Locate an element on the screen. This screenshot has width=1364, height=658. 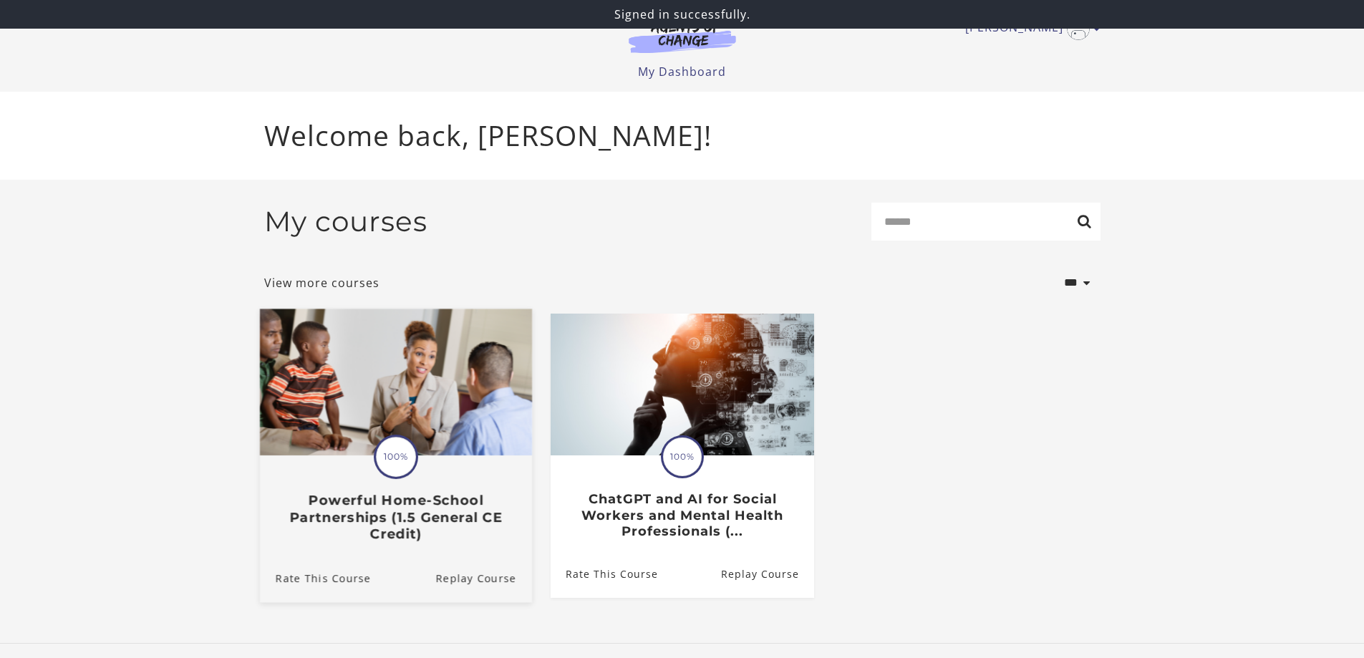
a: ChatGPT and AI for Social Workers and Mental Health Professionals (...: Resume Course is located at coordinates (767, 574).